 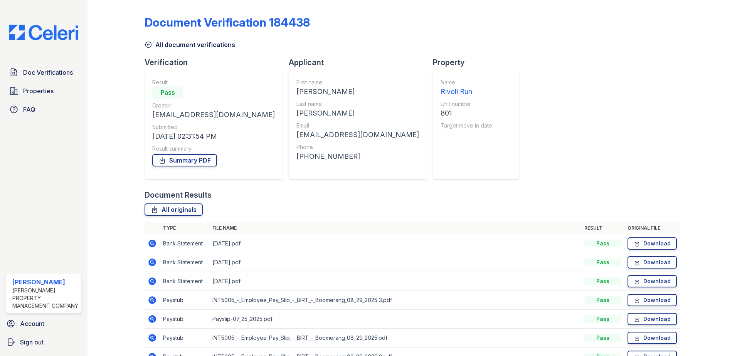 What do you see at coordinates (479, 62) in the screenshot?
I see `div: Property` at bounding box center [479, 62].